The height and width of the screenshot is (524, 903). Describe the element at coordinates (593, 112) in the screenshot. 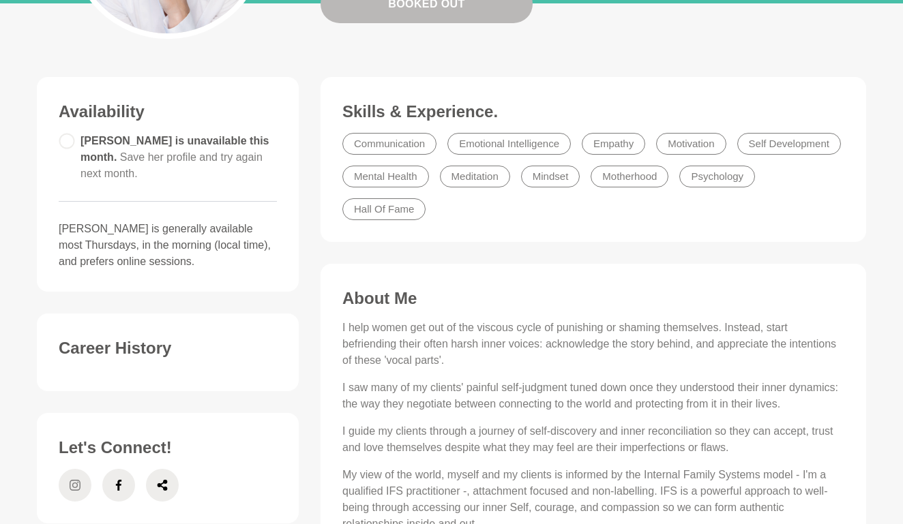

I see `h3: Skills & Experience.` at that location.